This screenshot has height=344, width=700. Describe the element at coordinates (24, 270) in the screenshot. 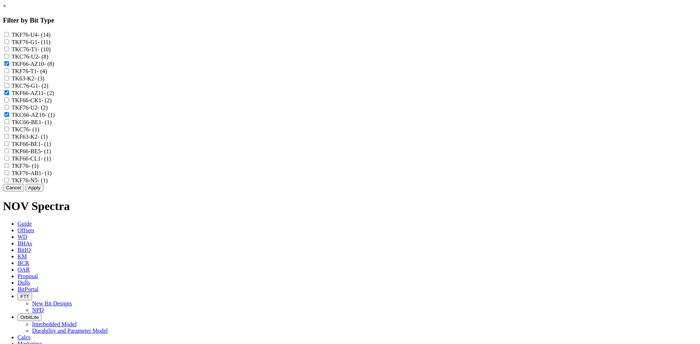

I see `span: OAR` at that location.